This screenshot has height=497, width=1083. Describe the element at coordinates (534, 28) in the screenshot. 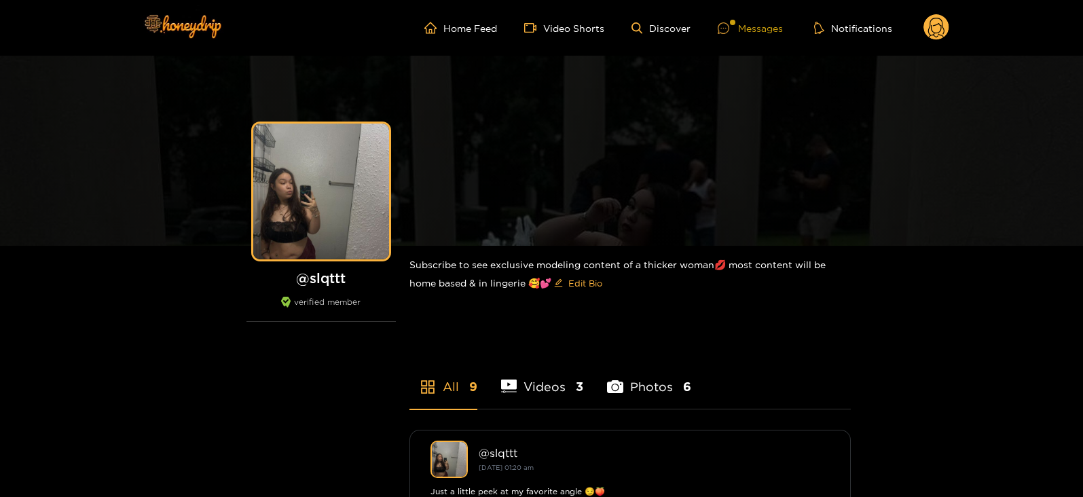

I see `span: video-camera` at that location.